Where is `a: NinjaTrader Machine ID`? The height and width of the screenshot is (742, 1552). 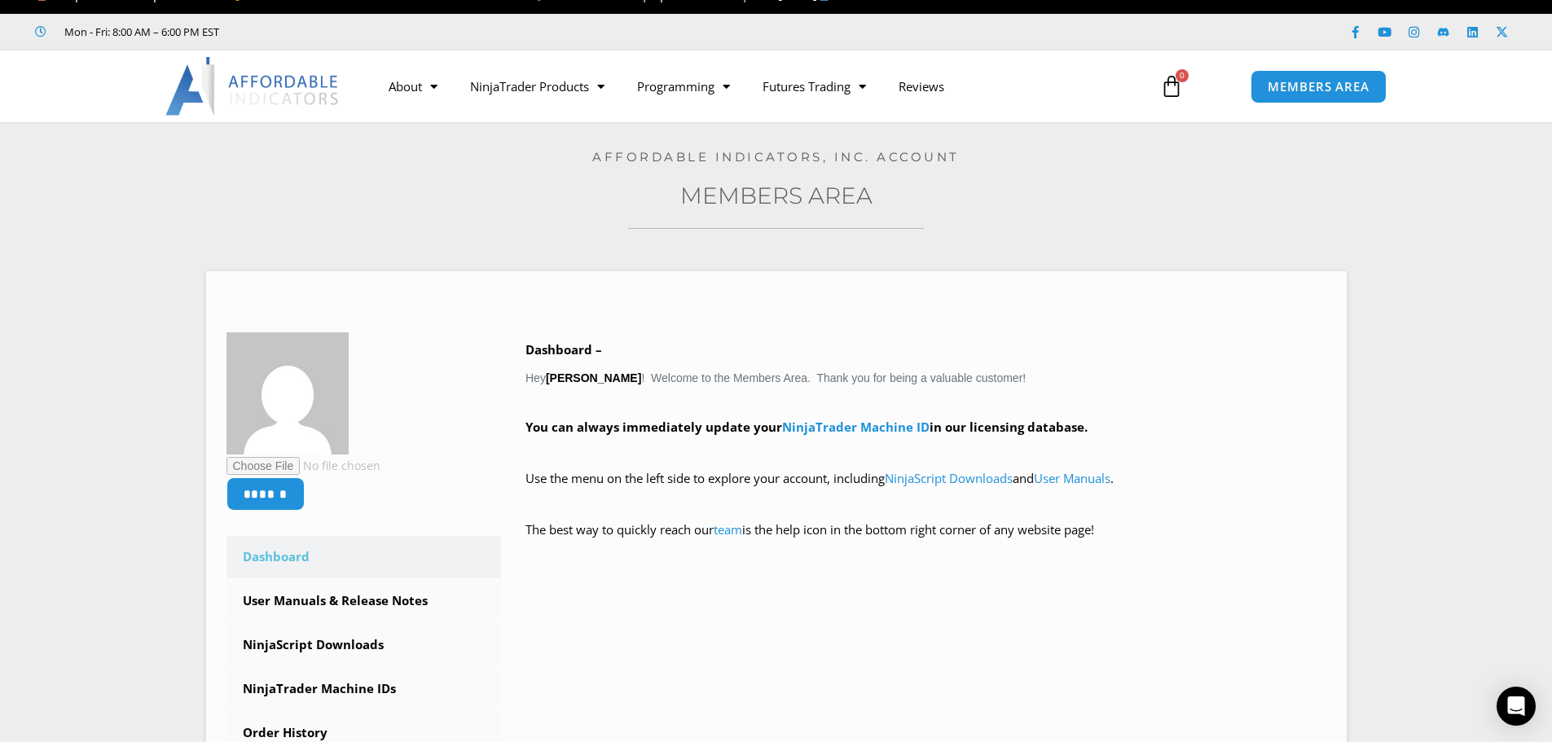
a: NinjaTrader Machine ID is located at coordinates (855, 427).